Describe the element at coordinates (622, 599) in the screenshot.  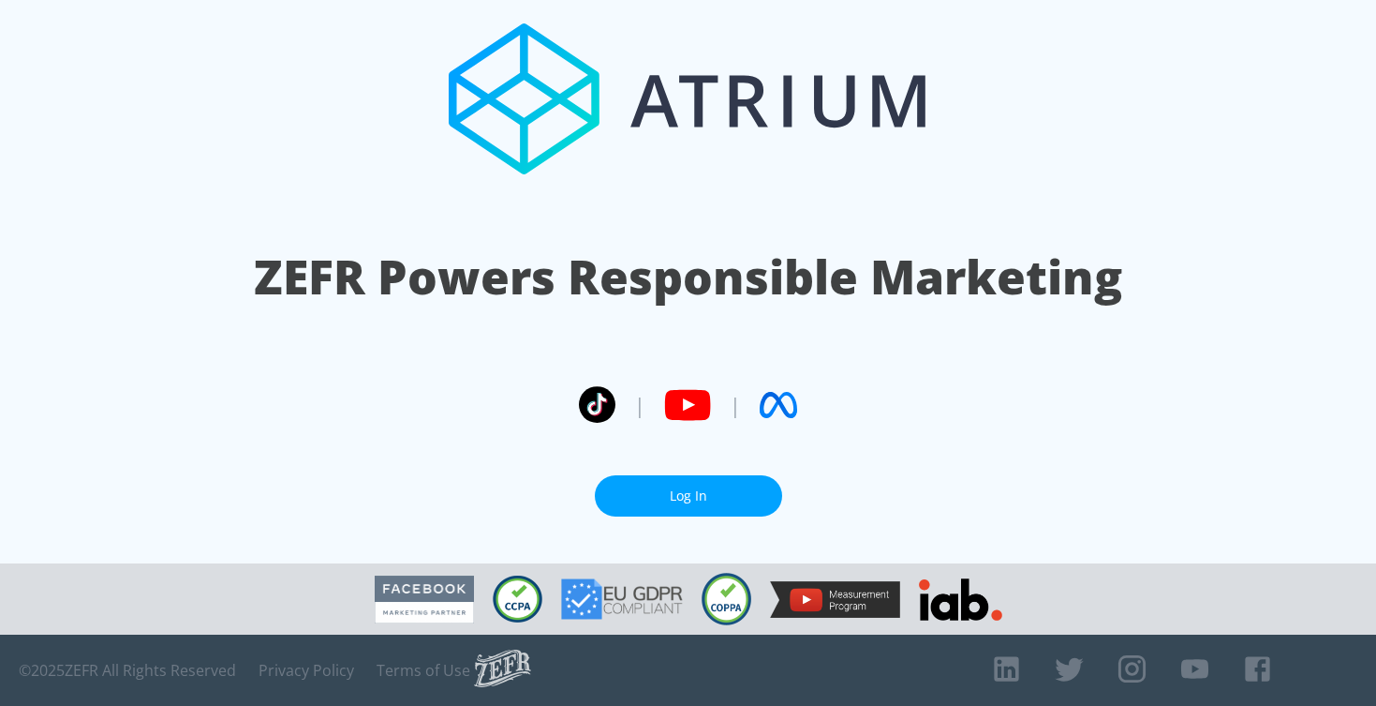
I see `img: GDPR Compliant` at that location.